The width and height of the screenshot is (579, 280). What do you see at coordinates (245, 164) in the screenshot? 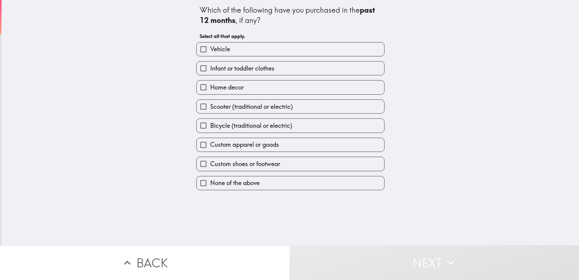
I see `span: Custom shoes or footwear` at bounding box center [245, 164].